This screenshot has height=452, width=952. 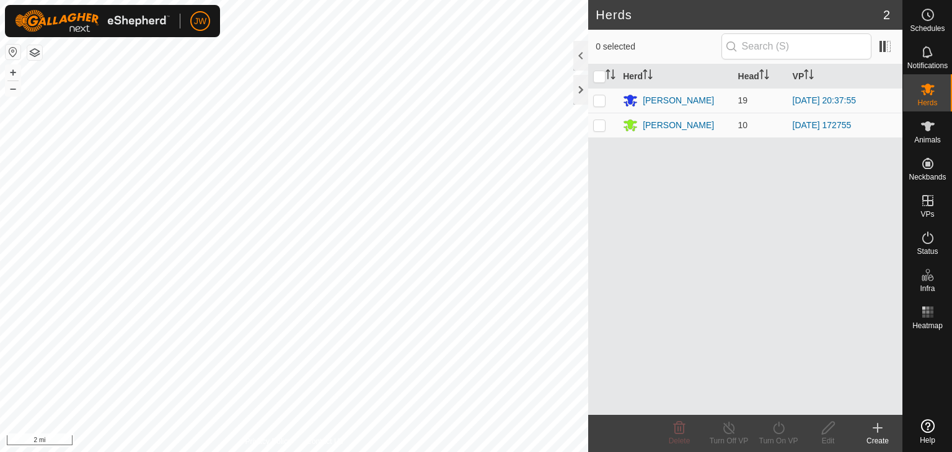 What do you see at coordinates (675, 76) in the screenshot?
I see `th: Herd` at bounding box center [675, 76].